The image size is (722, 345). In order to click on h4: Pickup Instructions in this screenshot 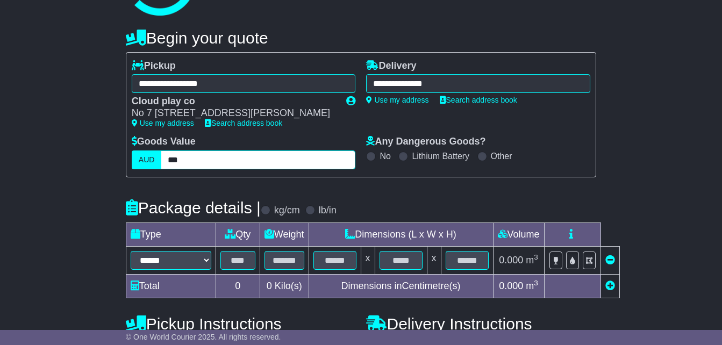, I will do `click(241, 324)`.